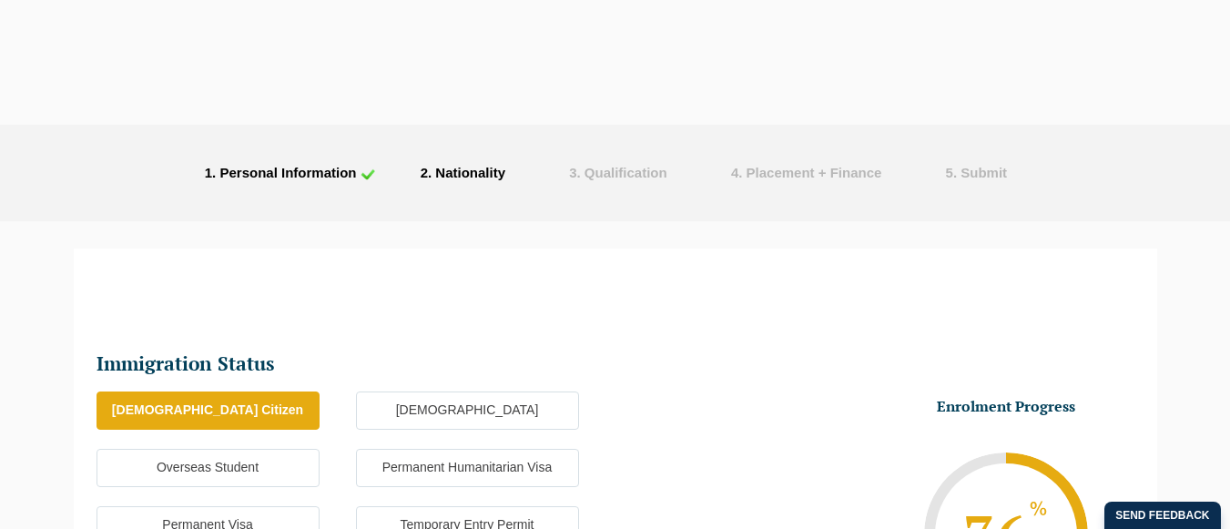 Image resolution: width=1230 pixels, height=529 pixels. I want to click on label: Permanent Humanitarian Visa, so click(467, 468).